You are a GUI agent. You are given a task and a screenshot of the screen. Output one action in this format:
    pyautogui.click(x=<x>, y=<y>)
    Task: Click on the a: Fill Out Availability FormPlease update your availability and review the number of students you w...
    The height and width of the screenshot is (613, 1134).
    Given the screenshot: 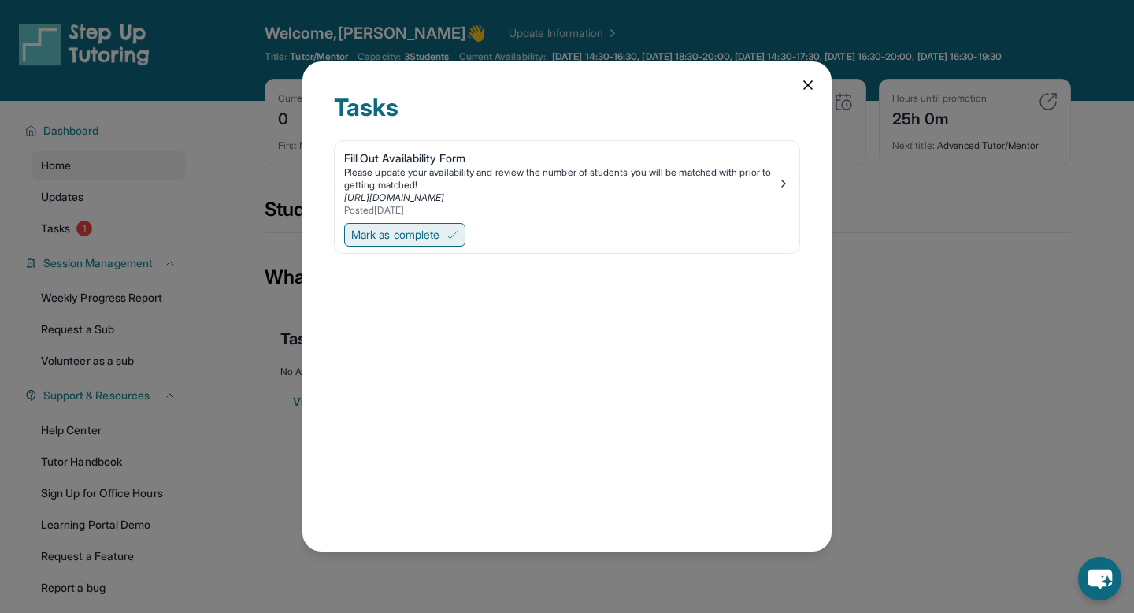 What is the action you would take?
    pyautogui.click(x=567, y=180)
    